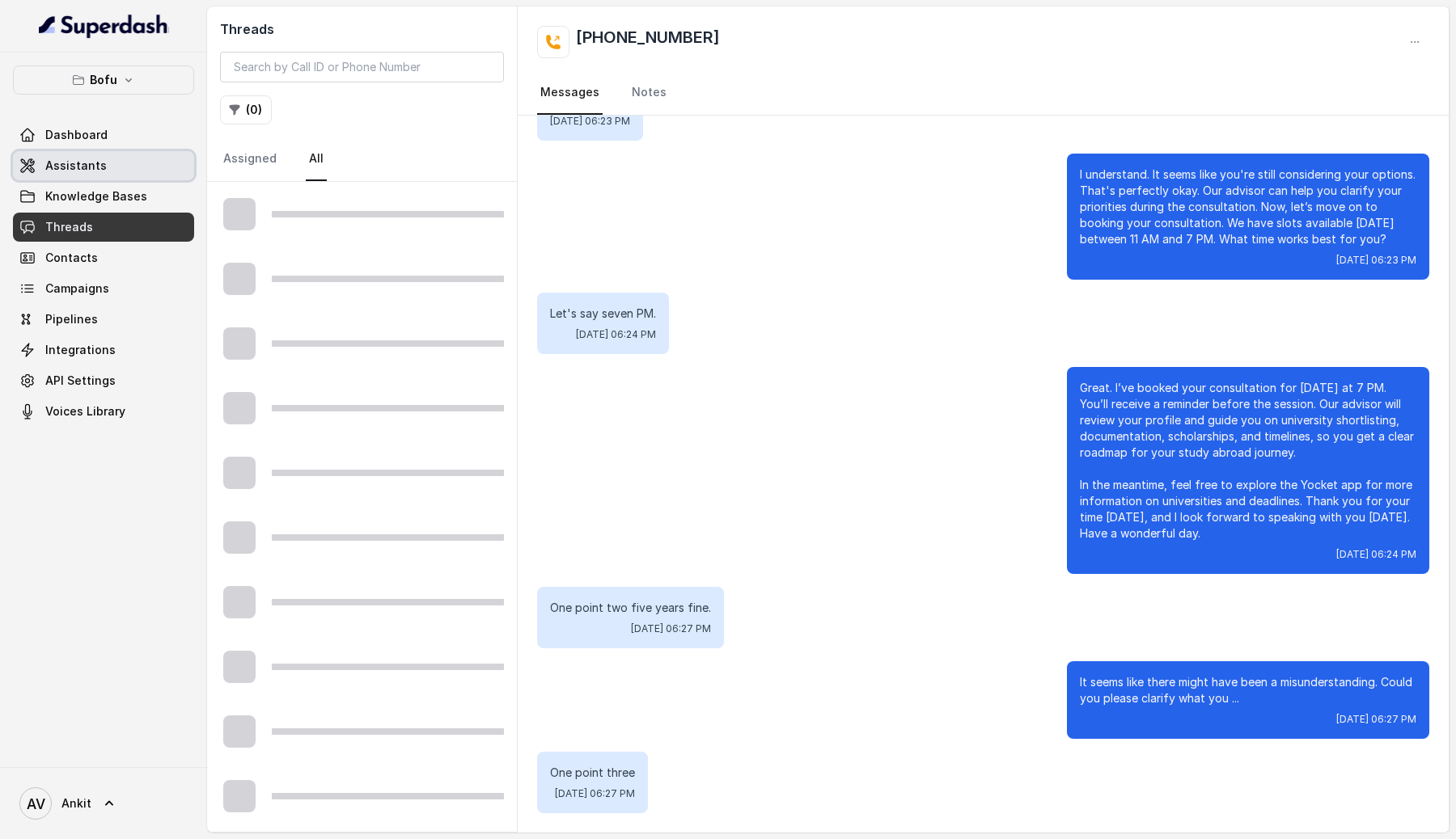 The height and width of the screenshot is (839, 1456). I want to click on a: Contacts, so click(104, 258).